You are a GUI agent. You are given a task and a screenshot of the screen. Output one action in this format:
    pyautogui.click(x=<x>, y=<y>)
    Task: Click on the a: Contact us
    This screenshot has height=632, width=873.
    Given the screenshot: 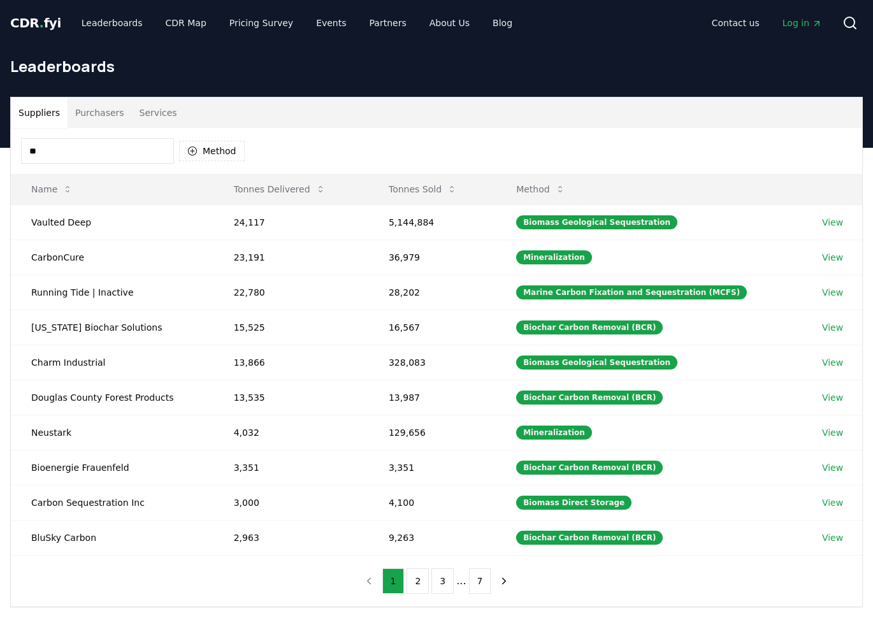 What is the action you would take?
    pyautogui.click(x=735, y=23)
    